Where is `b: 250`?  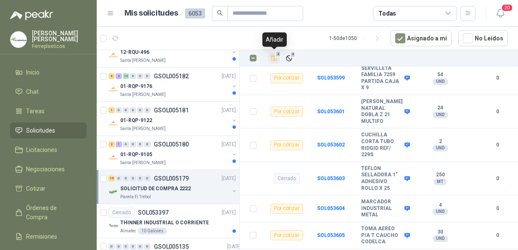 b: 250 is located at coordinates (440, 175).